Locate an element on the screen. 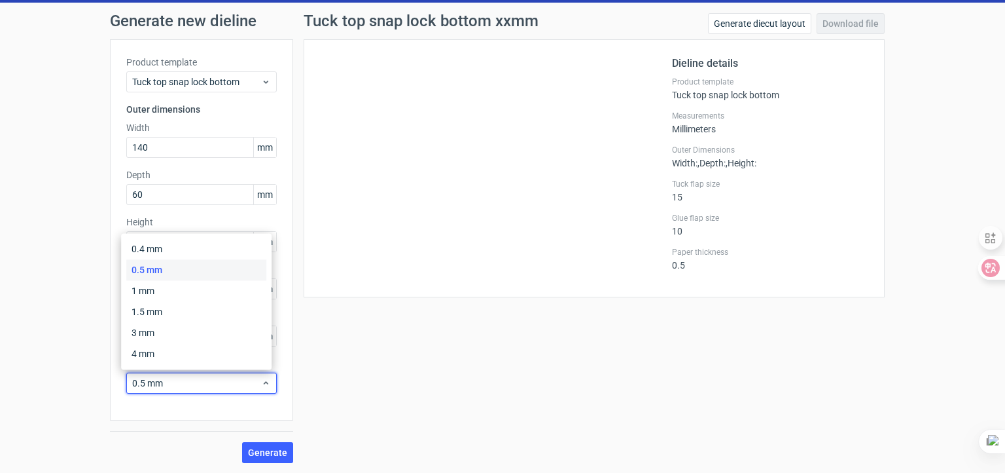 The height and width of the screenshot is (473, 1005). div: 0.4 mm is located at coordinates (196, 249).